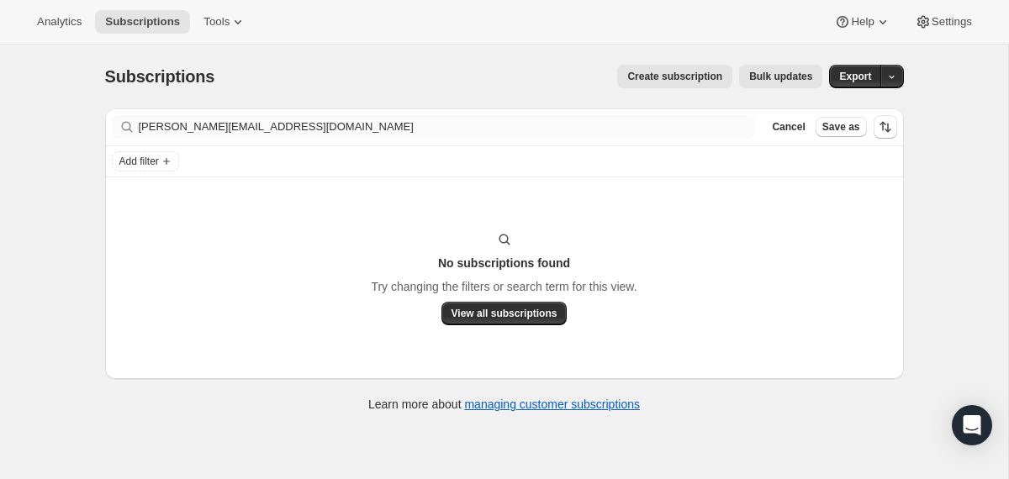  What do you see at coordinates (504, 287) in the screenshot?
I see `p: Try changing the filters or search term for this view.` at bounding box center [504, 287].